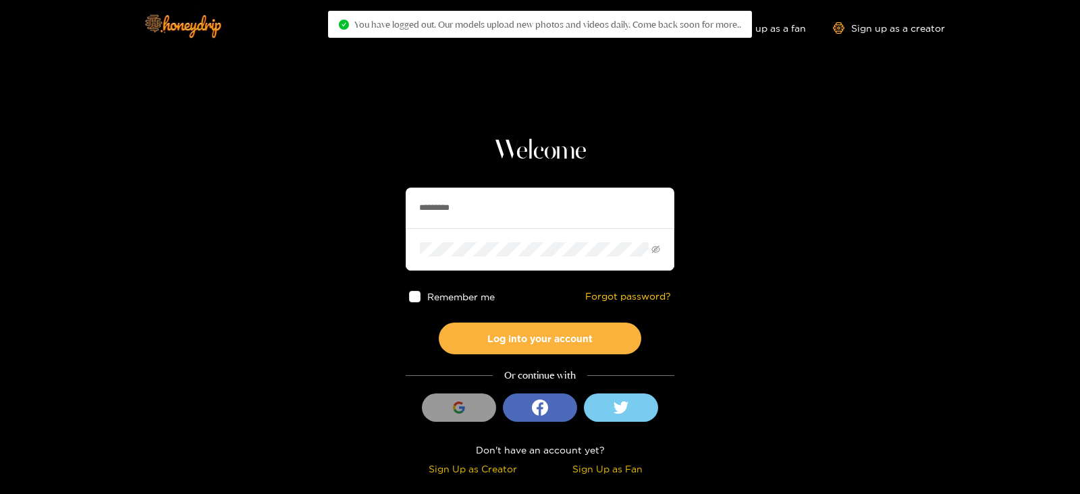 The width and height of the screenshot is (1080, 494). Describe the element at coordinates (540, 375) in the screenshot. I see `div: Or continue with` at that location.